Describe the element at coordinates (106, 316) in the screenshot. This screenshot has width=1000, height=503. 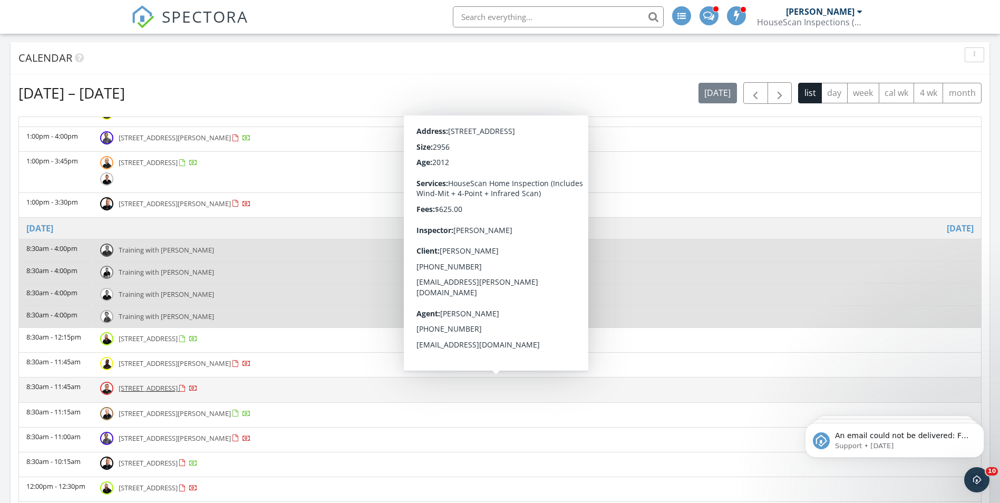
I see `img: 25_headshot_insurance_blake.png` at that location.